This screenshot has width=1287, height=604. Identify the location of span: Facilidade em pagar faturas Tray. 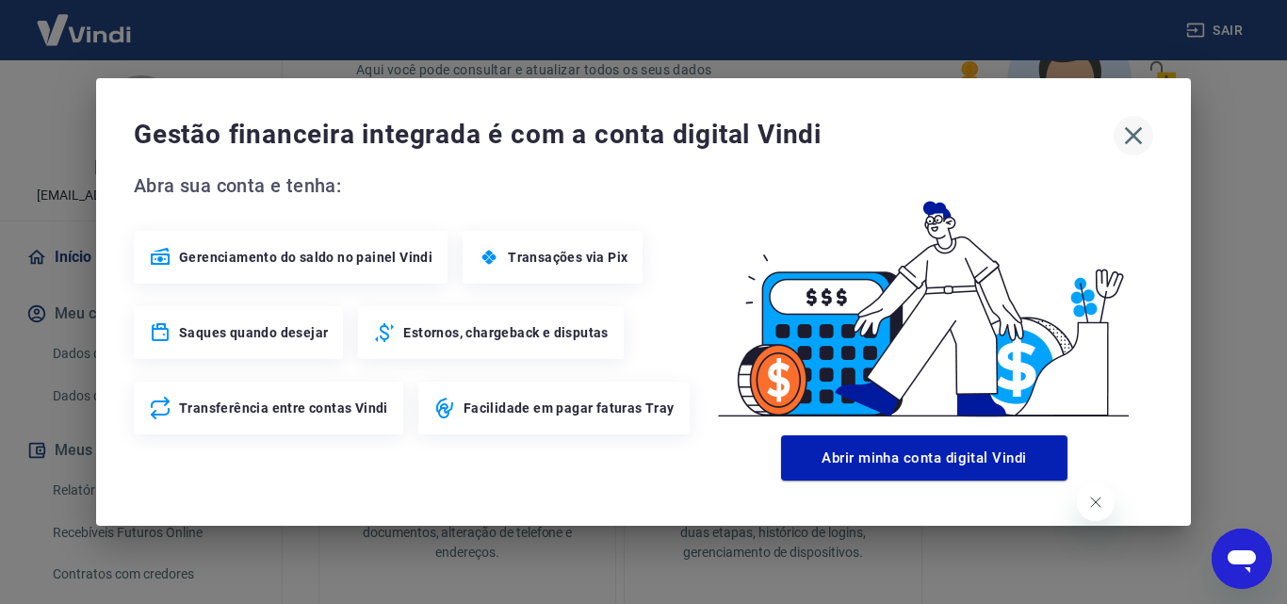
(569, 408).